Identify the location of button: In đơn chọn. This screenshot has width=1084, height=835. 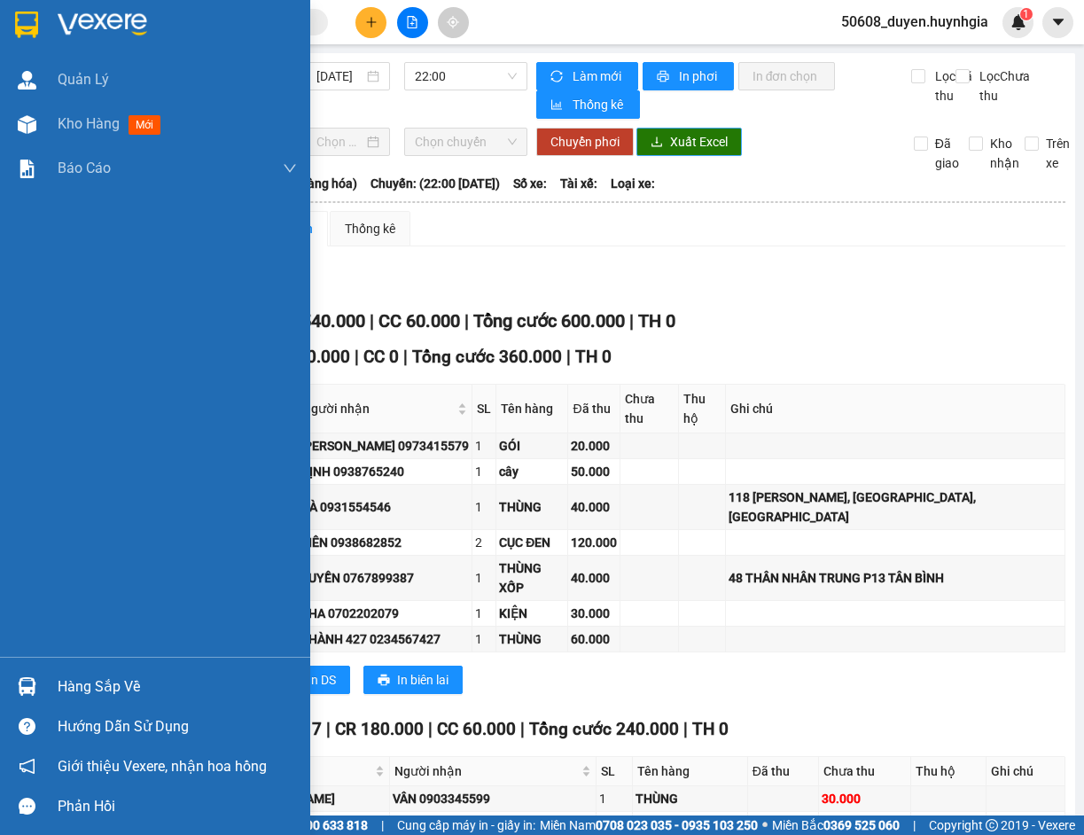
(786, 76).